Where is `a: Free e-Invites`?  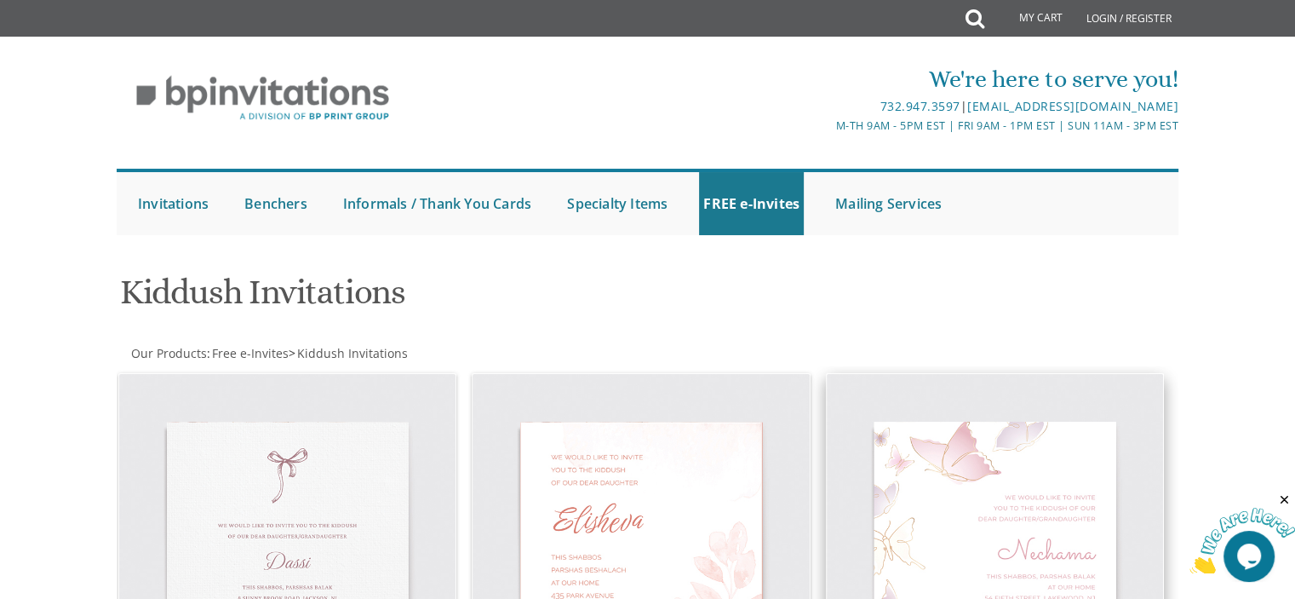
a: Free e-Invites is located at coordinates (249, 353).